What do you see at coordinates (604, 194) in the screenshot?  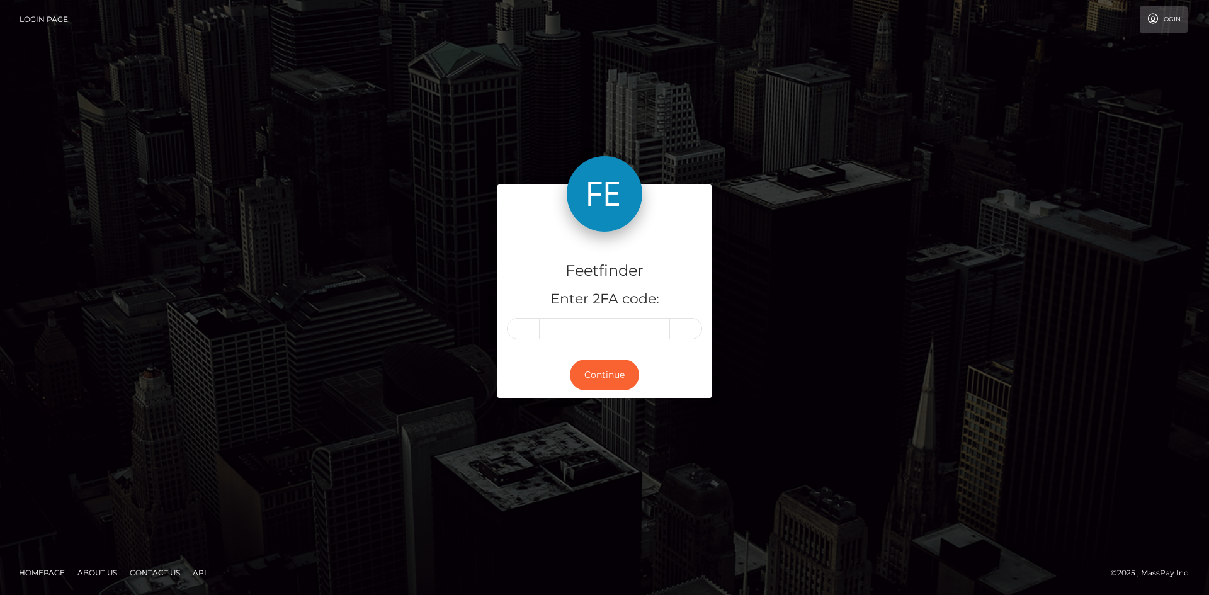 I see `img: Feetfinder` at bounding box center [604, 194].